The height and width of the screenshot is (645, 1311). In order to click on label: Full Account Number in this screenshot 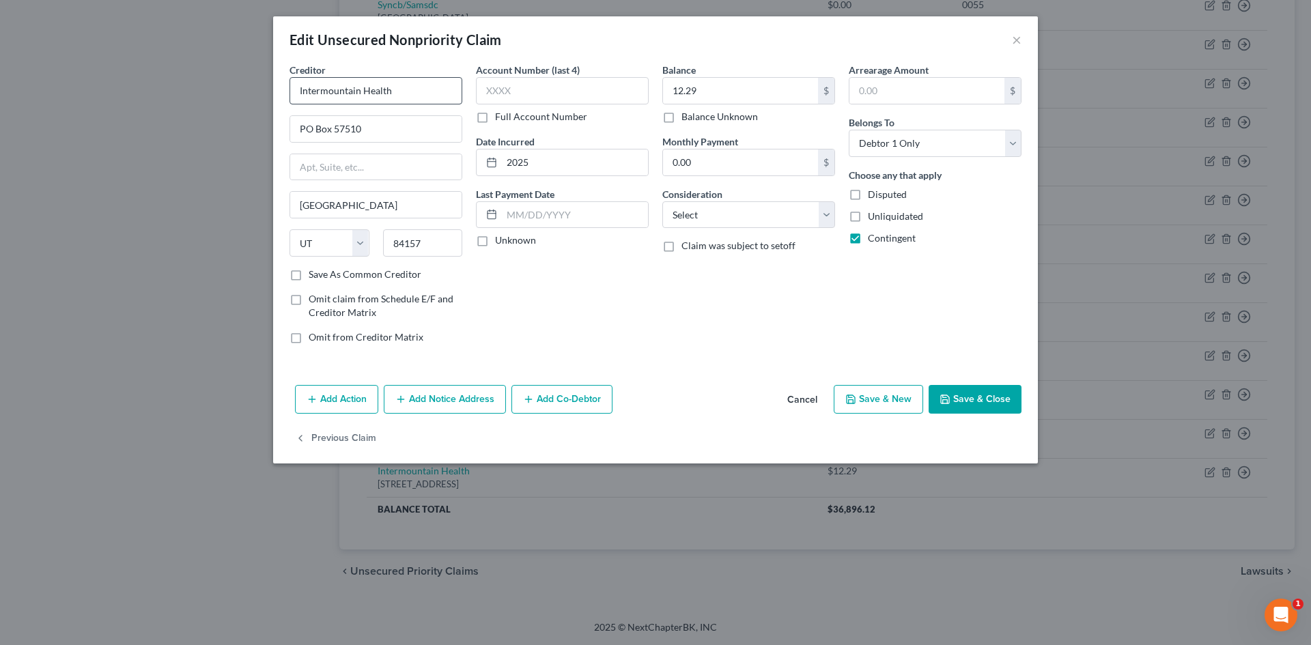, I will do `click(541, 117)`.